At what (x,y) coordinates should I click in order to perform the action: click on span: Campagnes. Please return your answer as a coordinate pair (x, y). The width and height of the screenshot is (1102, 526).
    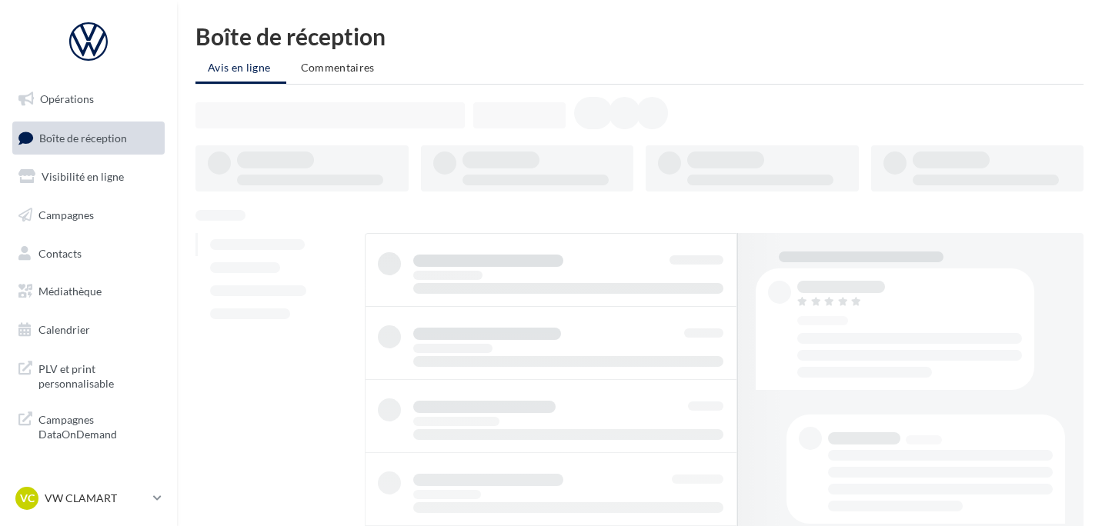
    Looking at the image, I should click on (66, 215).